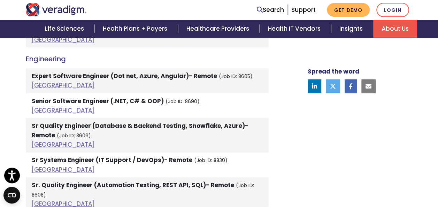 The width and height of the screenshot is (438, 207). What do you see at coordinates (211, 160) in the screenshot?
I see `small: (Job ID: 8830)` at bounding box center [211, 160].